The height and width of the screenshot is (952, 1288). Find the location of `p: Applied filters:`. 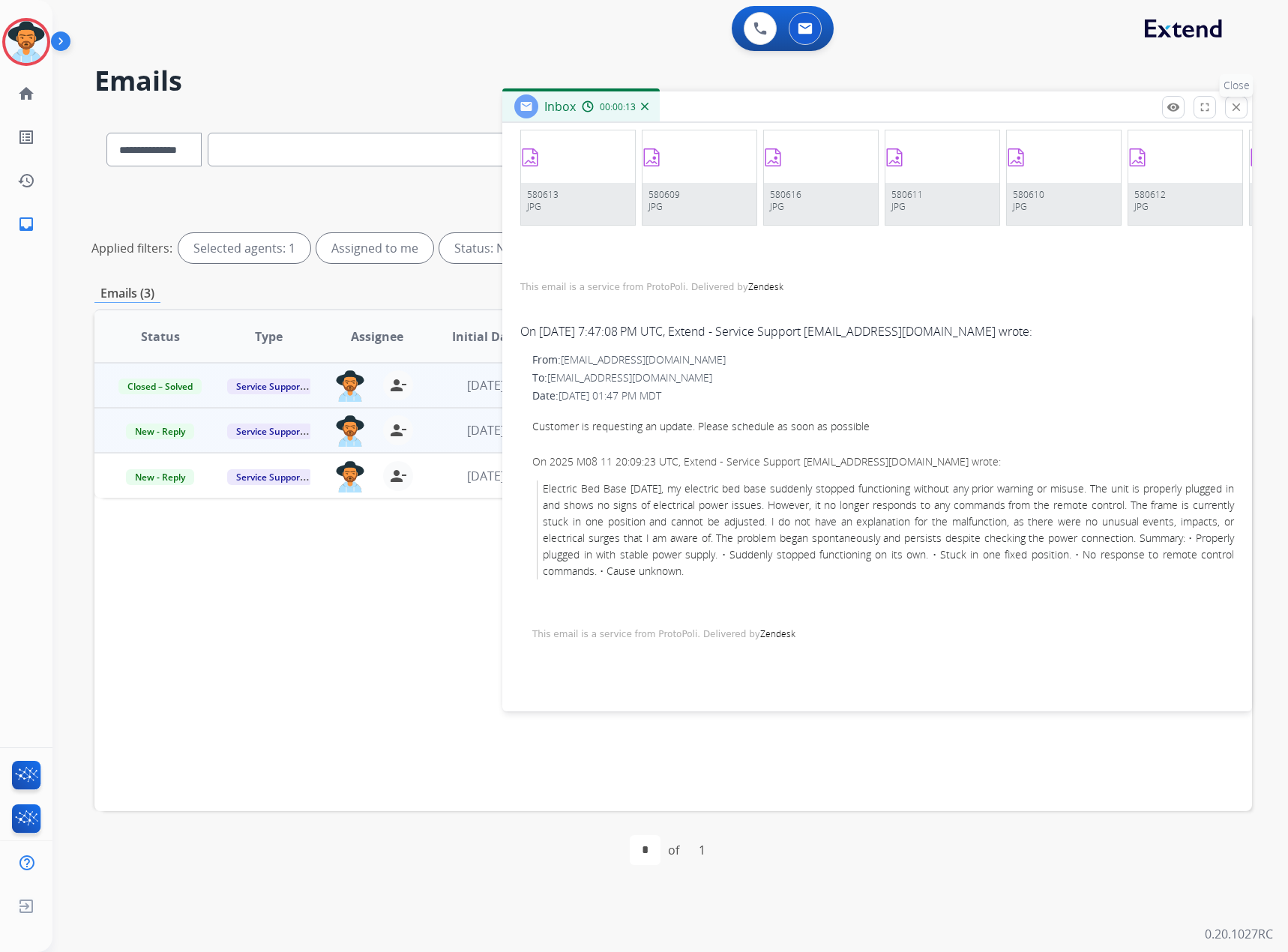

p: Applied filters: is located at coordinates (132, 248).